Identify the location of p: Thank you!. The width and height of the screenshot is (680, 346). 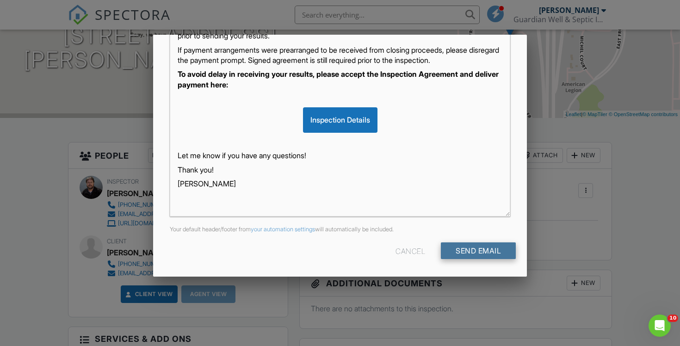
(340, 170).